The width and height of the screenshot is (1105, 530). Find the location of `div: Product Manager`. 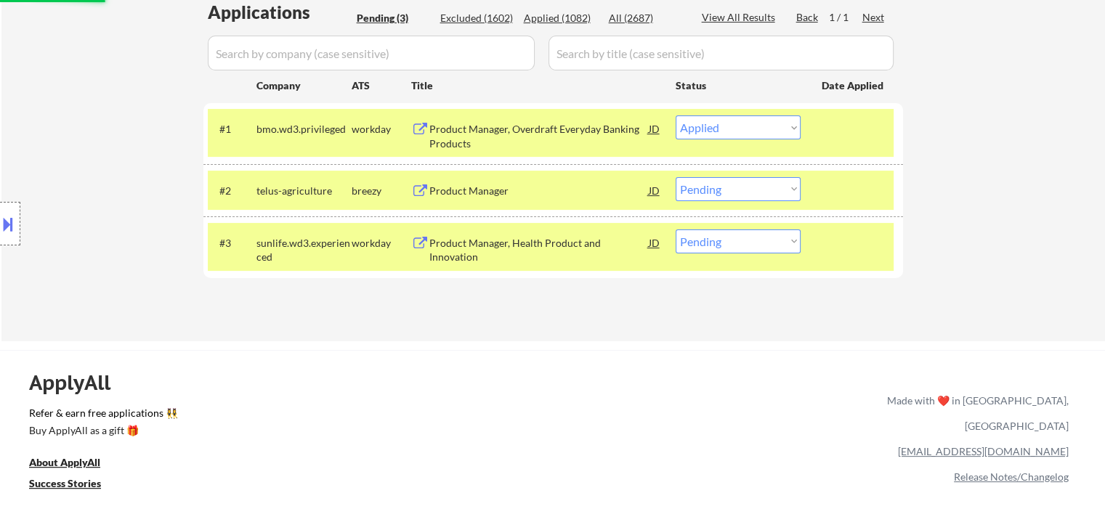

div: Product Manager is located at coordinates (539, 191).